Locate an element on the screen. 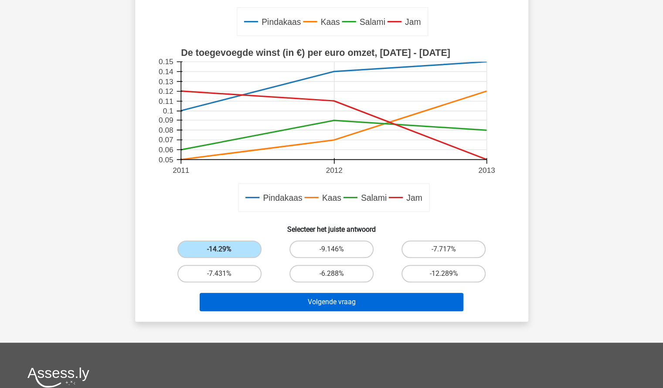 This screenshot has height=388, width=663. text: 0.05 is located at coordinates (166, 160).